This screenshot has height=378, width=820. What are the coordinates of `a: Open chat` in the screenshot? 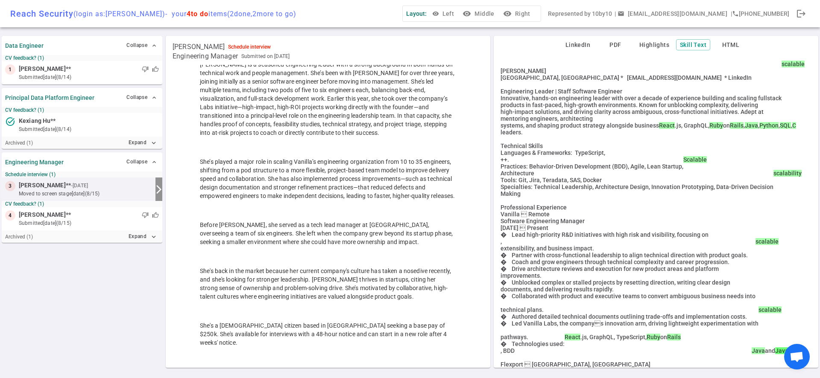 It's located at (797, 357).